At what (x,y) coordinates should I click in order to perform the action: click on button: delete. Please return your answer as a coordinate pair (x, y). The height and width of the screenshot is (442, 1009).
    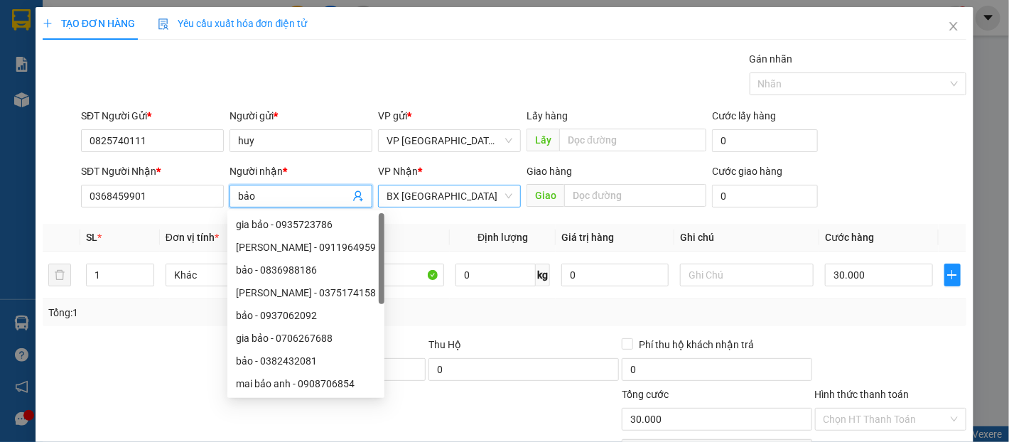
    Looking at the image, I should click on (60, 275).